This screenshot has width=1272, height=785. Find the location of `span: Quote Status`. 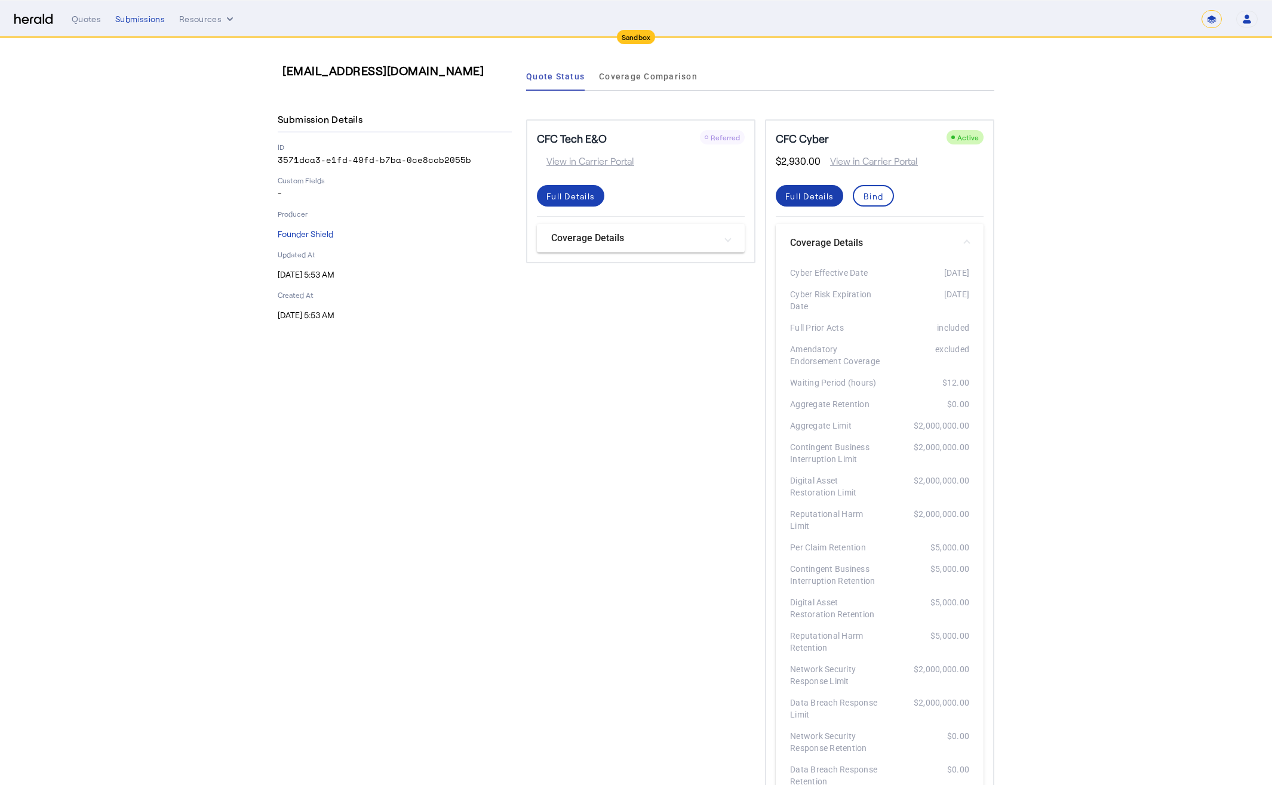

span: Quote Status is located at coordinates (555, 76).